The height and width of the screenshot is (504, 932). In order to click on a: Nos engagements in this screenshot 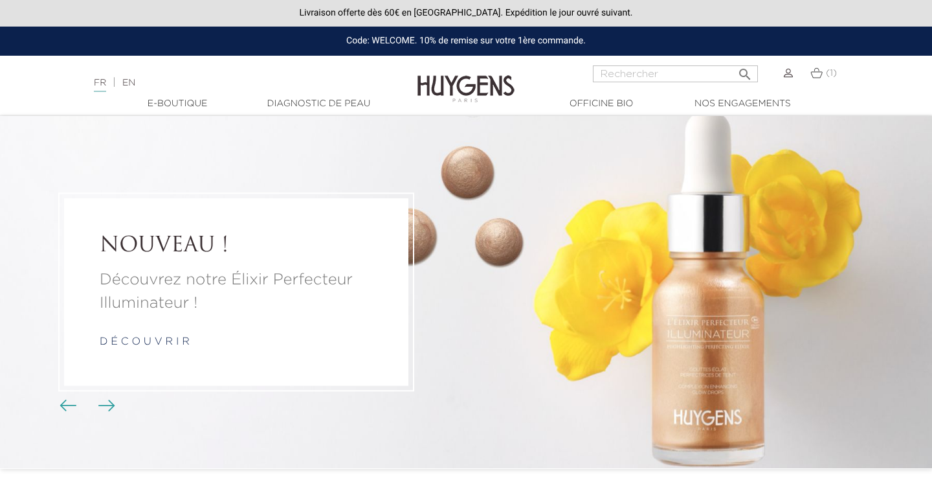, I will do `click(743, 104)`.